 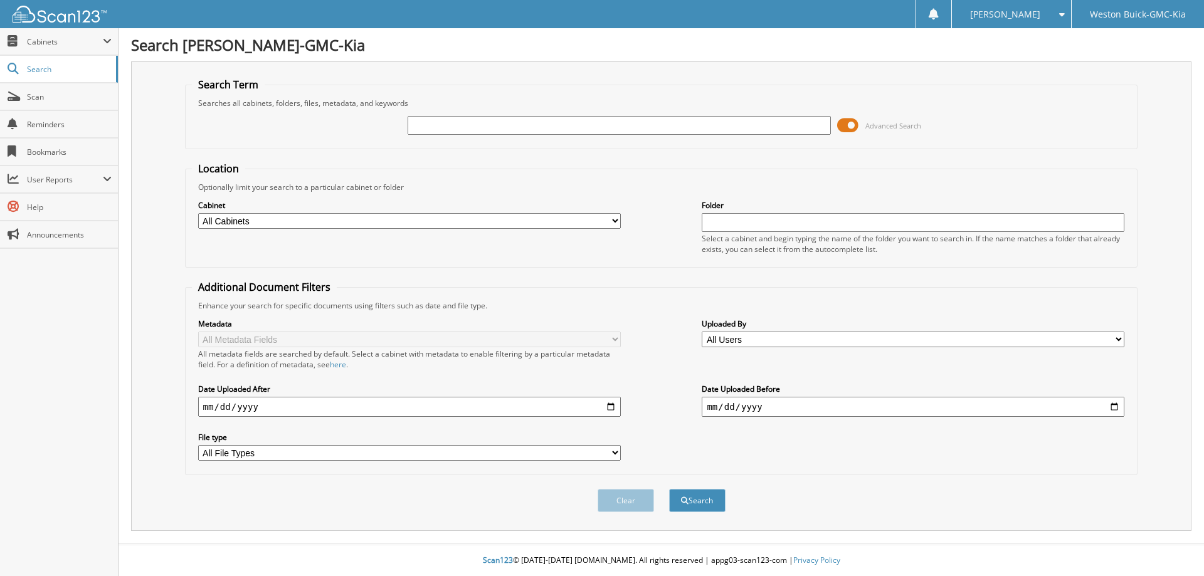 I want to click on span: Bookmarks, so click(x=69, y=152).